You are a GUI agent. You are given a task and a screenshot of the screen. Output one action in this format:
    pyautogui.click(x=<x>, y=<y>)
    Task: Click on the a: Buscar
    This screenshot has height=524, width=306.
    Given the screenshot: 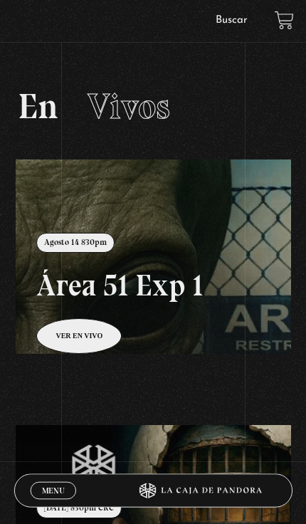 What is the action you would take?
    pyautogui.click(x=232, y=20)
    